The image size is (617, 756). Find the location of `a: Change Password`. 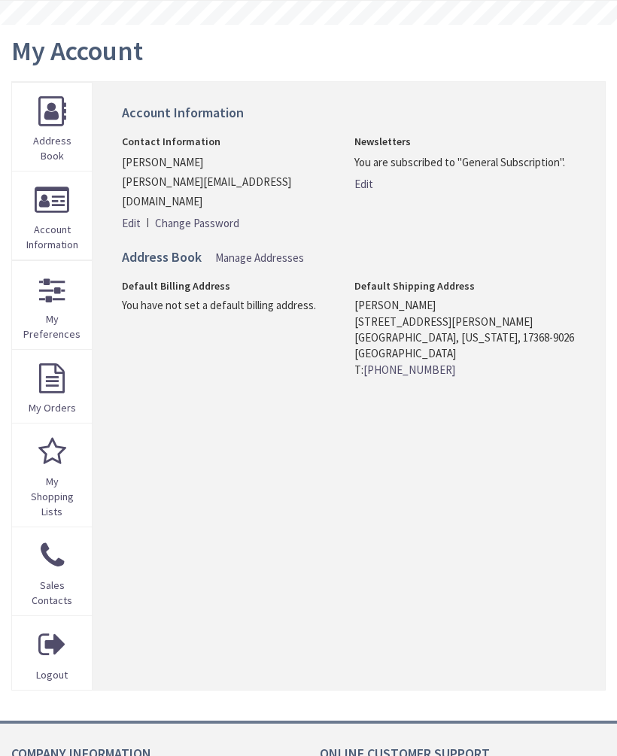

a: Change Password is located at coordinates (197, 223).